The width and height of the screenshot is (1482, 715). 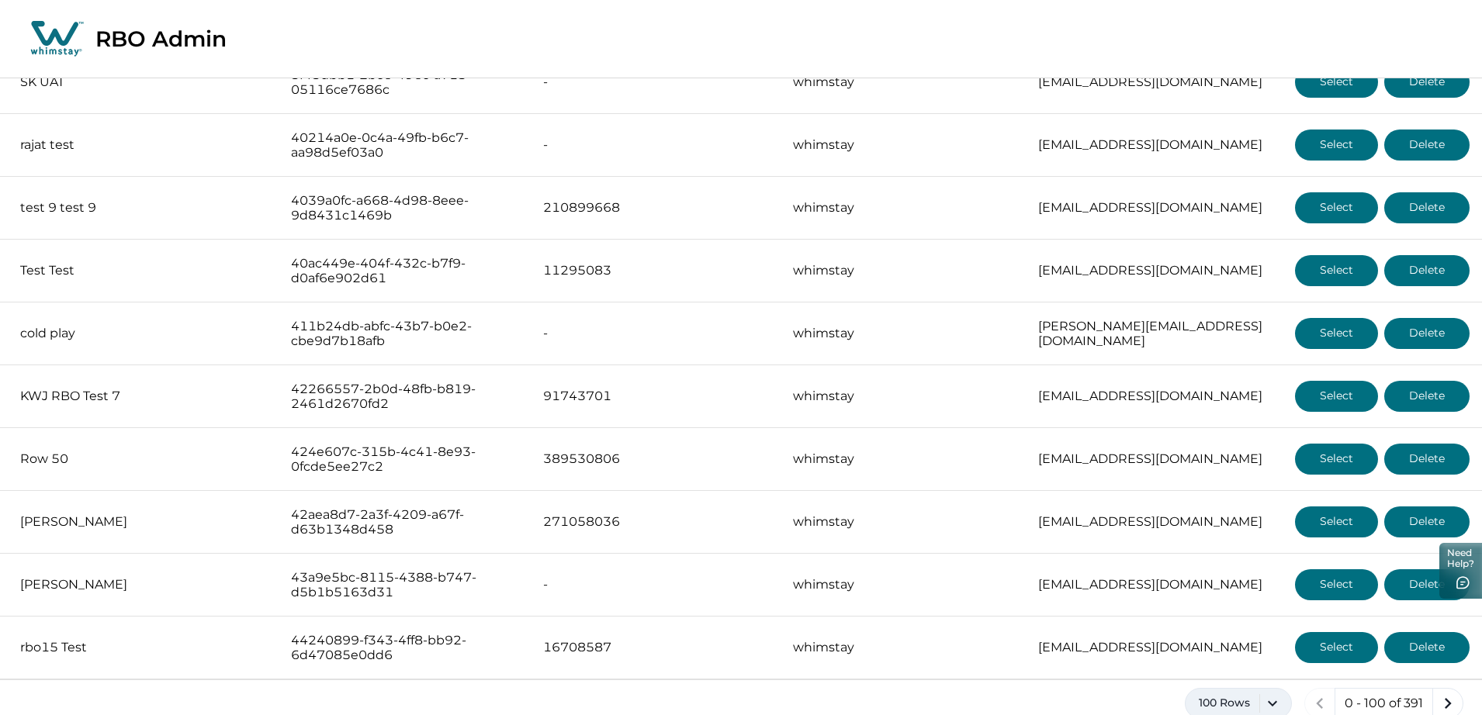 I want to click on p: KWJ RBO Test 7, so click(x=143, y=397).